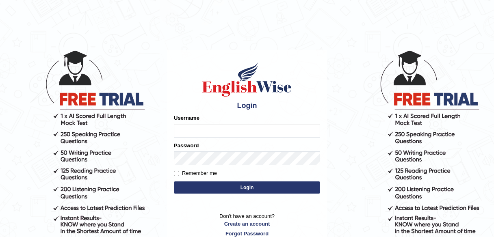 This screenshot has height=237, width=494. I want to click on input: Remember me, so click(176, 174).